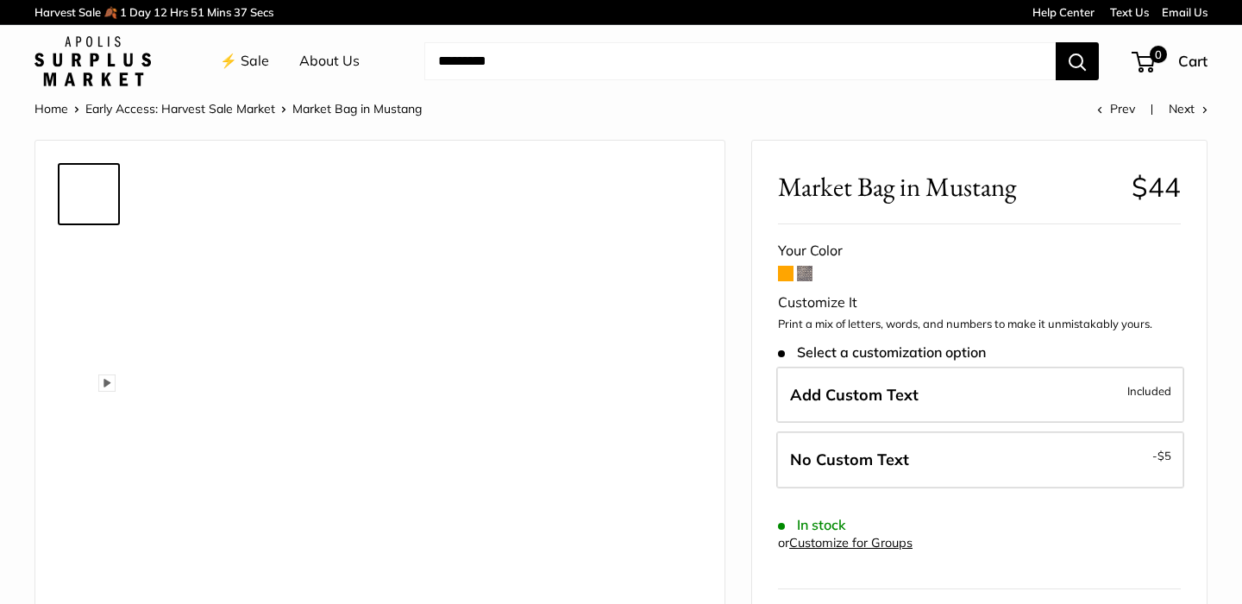  I want to click on span: 12, so click(160, 12).